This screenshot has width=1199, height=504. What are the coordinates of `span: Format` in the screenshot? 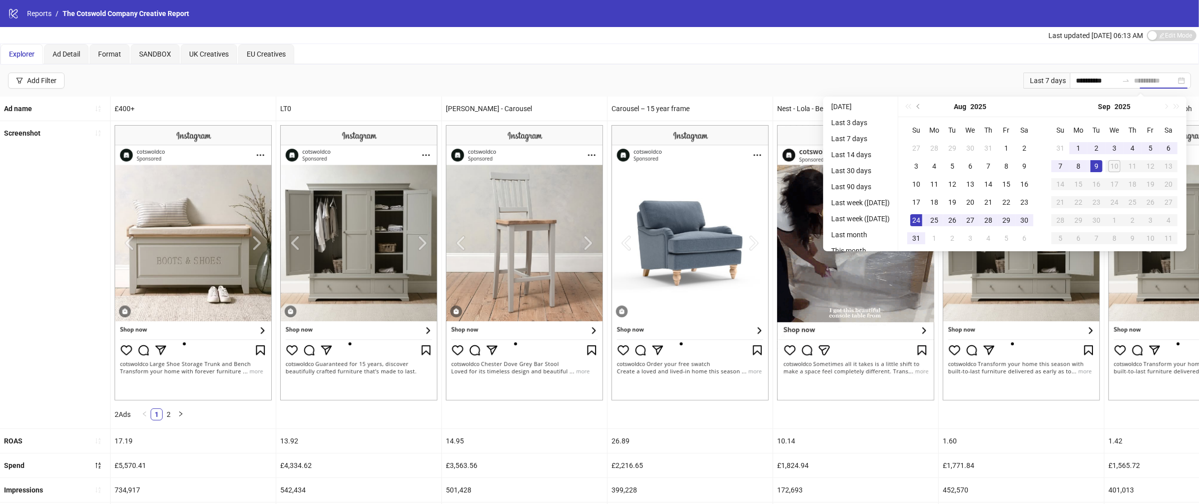 It's located at (110, 54).